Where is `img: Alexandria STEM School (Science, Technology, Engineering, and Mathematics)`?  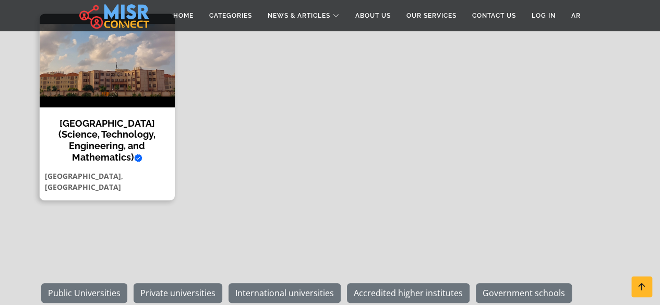
img: Alexandria STEM School (Science, Technology, Engineering, and Mathematics) is located at coordinates (107, 60).